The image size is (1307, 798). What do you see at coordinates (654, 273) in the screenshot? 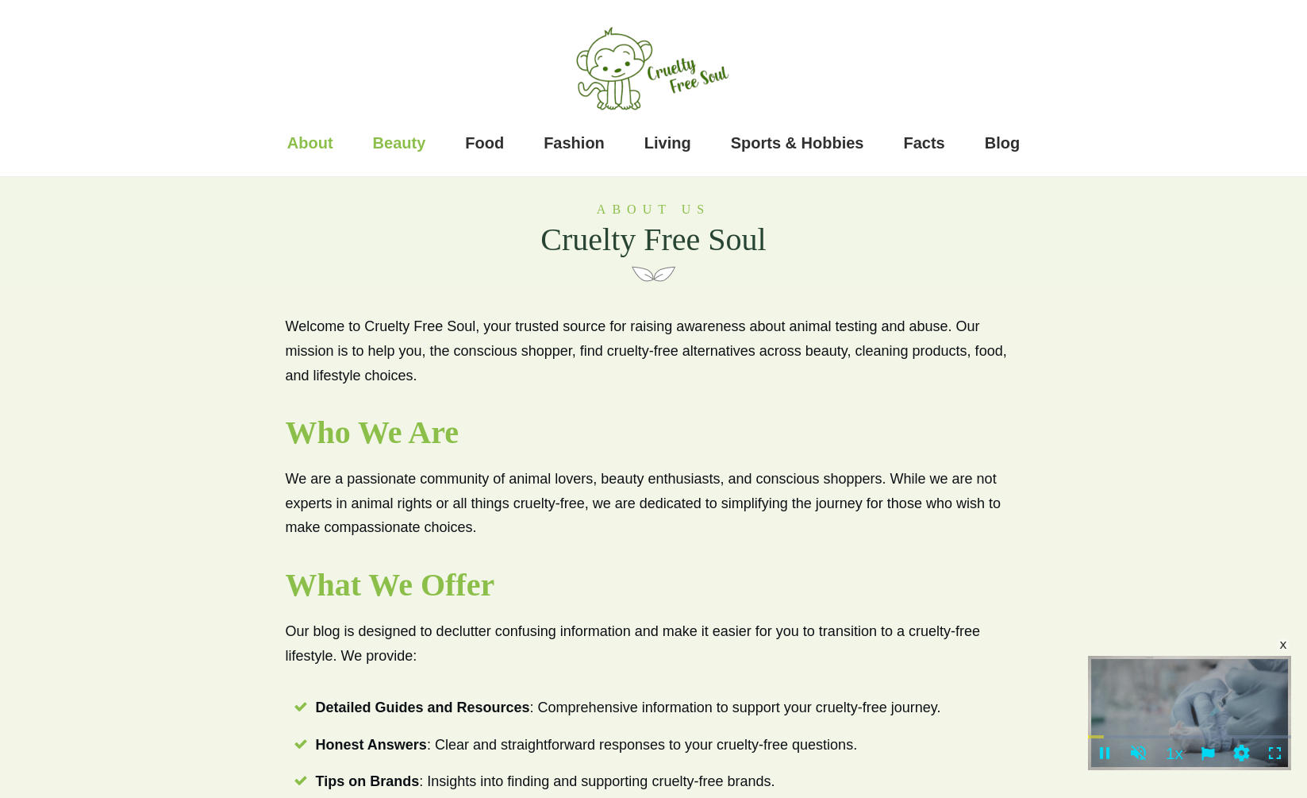
I see `img: small deco` at bounding box center [654, 273].